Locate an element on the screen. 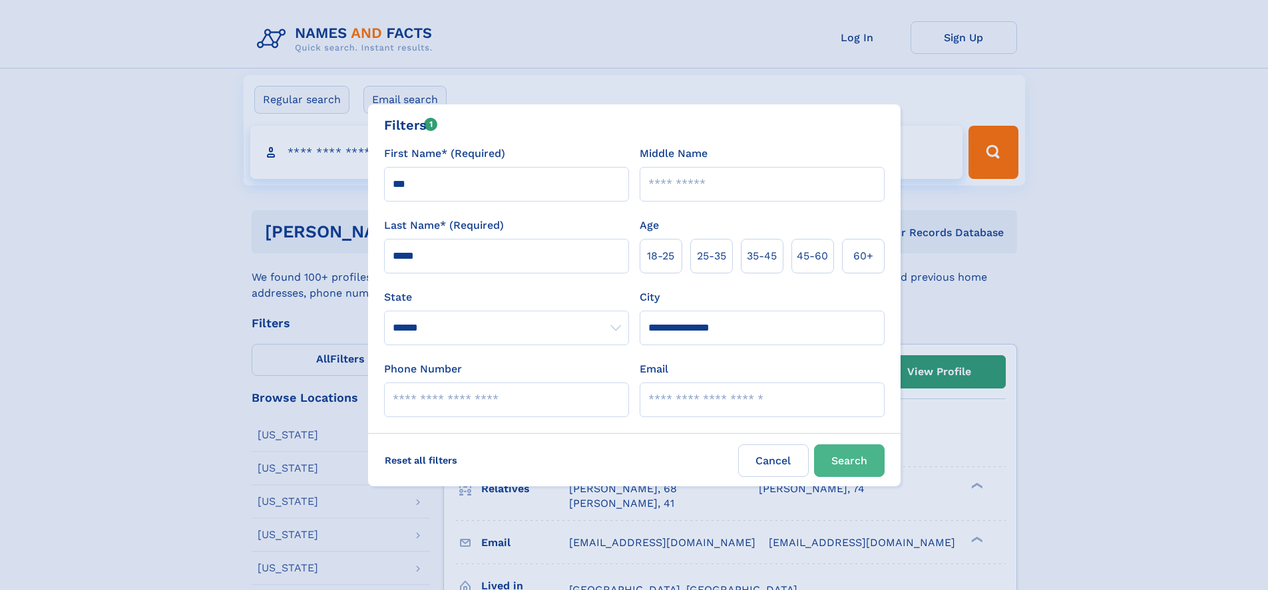 Image resolution: width=1268 pixels, height=590 pixels. div: Filters is located at coordinates (411, 125).